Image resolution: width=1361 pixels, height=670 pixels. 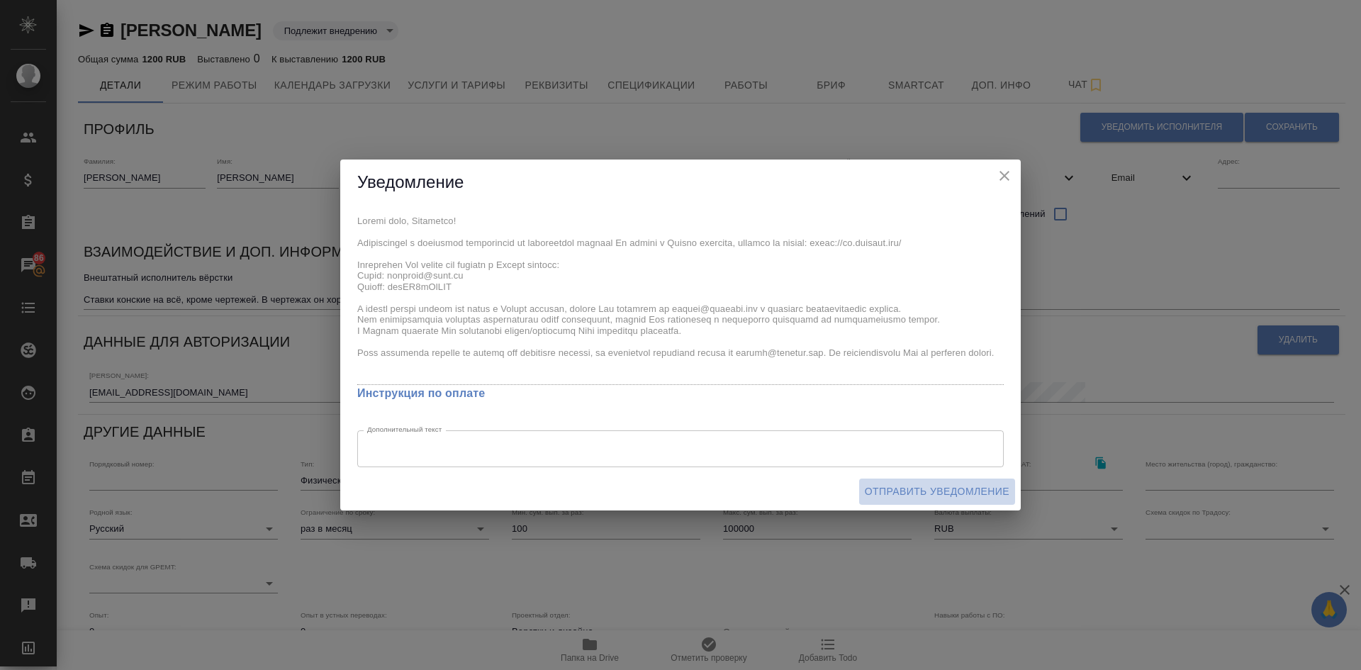 I want to click on button: Отправить уведомление, so click(x=937, y=491).